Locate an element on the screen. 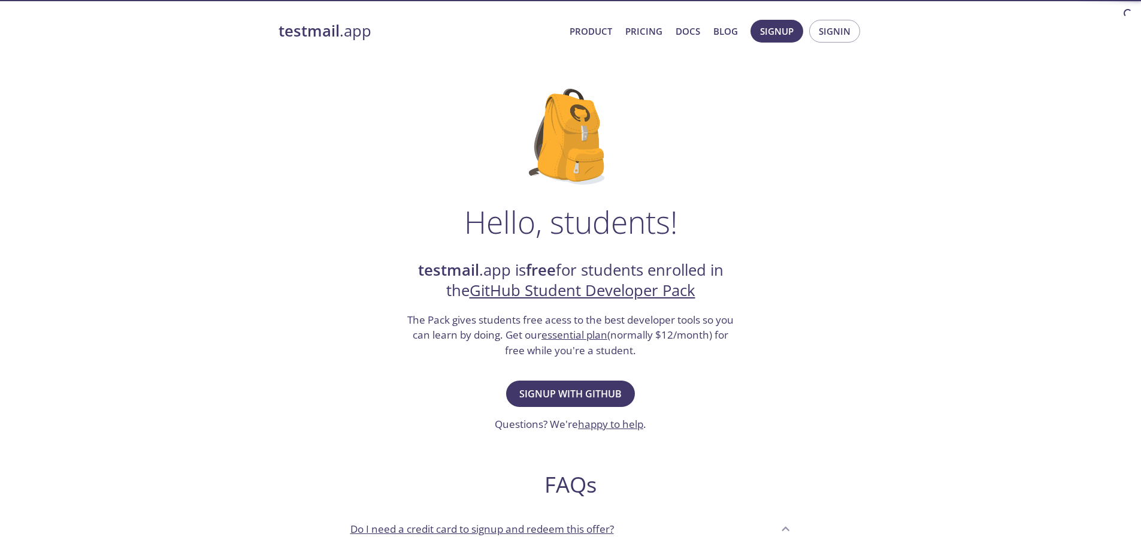 The image size is (1141, 546). p: Do I need a credit card to signup and redeem this offer? is located at coordinates (482, 529).